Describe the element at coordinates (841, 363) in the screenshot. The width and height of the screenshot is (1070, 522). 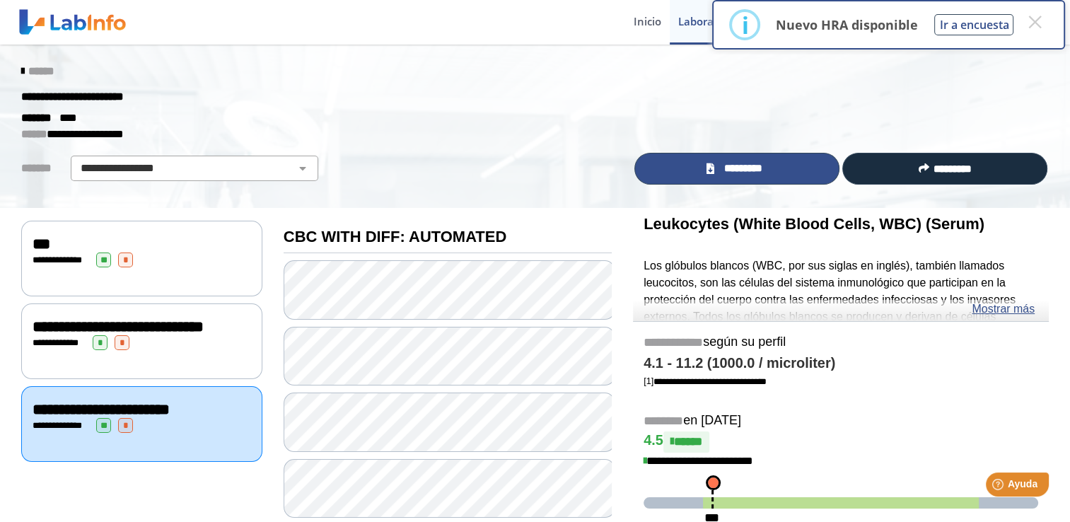
I see `h4: 4.1 - 11.2 (1000.0 / microliter)` at that location.